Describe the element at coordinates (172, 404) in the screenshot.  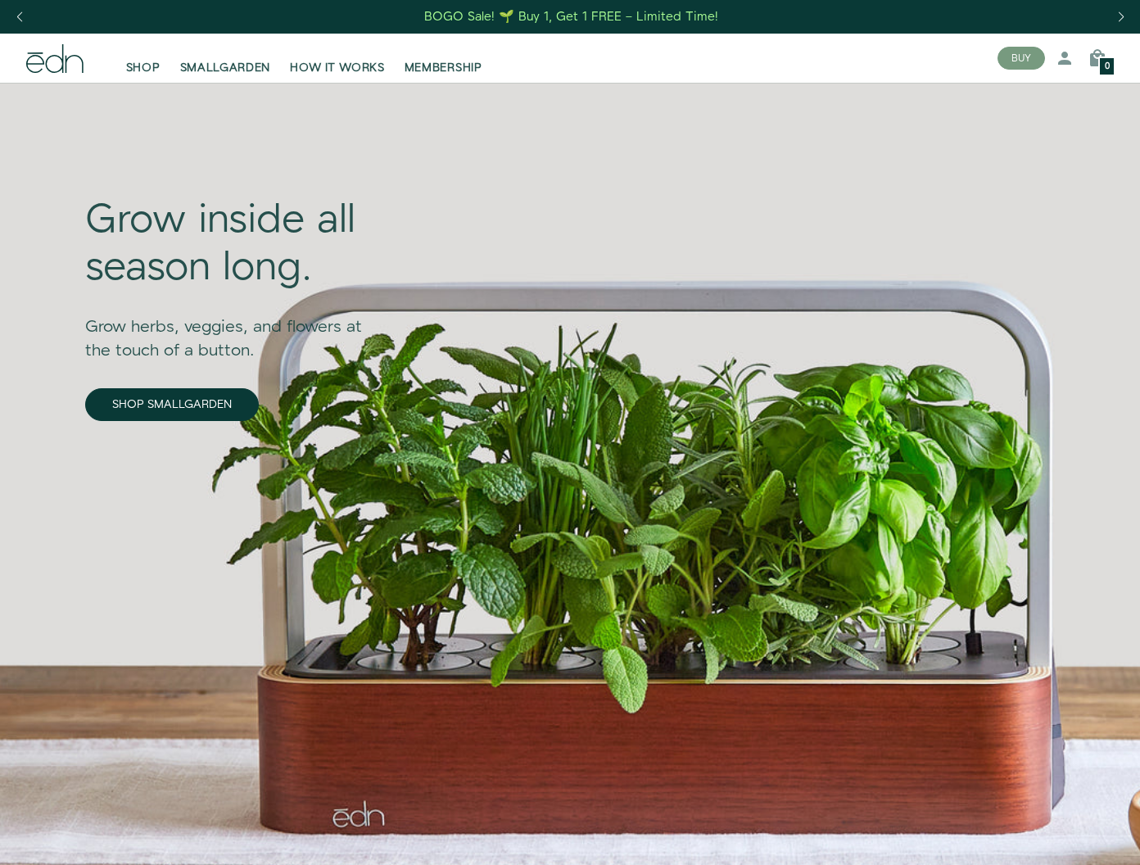
I see `a: SHOP SMALLGARDEN` at that location.